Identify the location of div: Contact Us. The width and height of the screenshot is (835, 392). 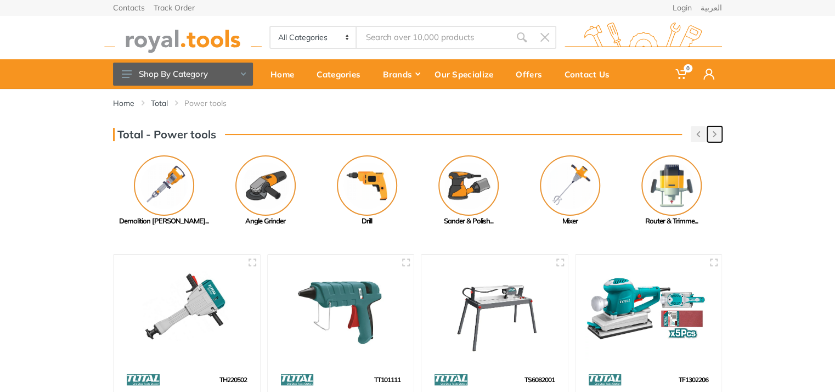
(590, 74).